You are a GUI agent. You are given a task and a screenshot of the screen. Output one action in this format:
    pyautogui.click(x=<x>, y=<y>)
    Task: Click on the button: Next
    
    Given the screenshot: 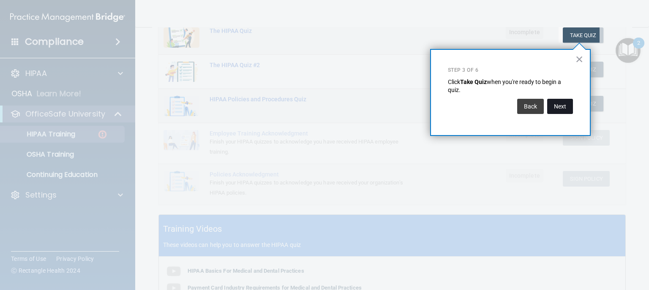 What is the action you would take?
    pyautogui.click(x=560, y=106)
    